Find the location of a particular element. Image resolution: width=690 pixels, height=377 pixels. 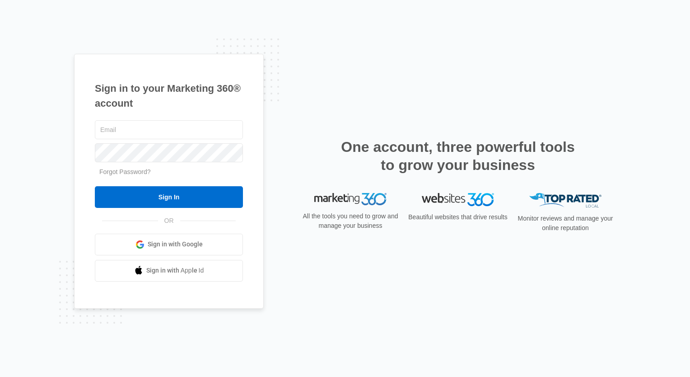

span: OR is located at coordinates (169, 220).